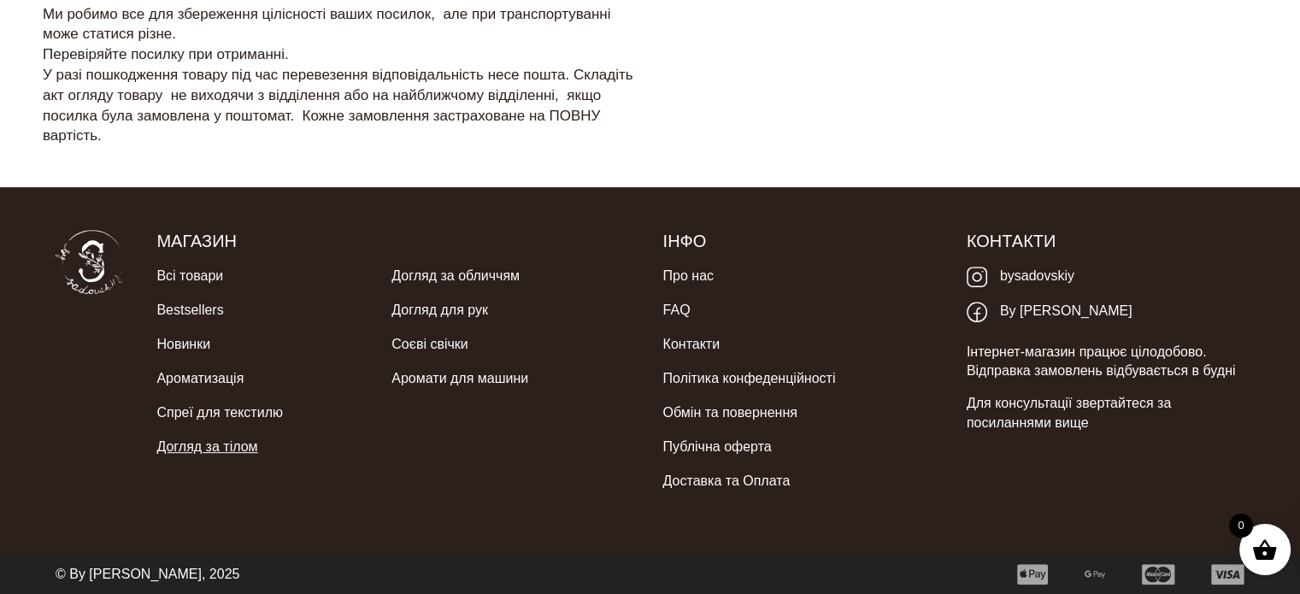 The image size is (1300, 594). What do you see at coordinates (190, 276) in the screenshot?
I see `a: Всі товари` at bounding box center [190, 276].